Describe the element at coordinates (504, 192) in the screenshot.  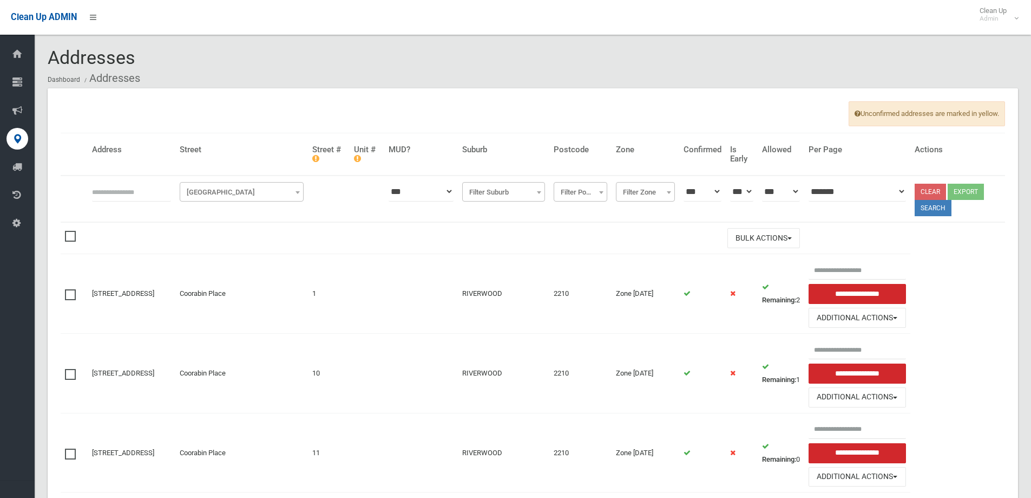
I see `span: Filter Suburb` at that location.